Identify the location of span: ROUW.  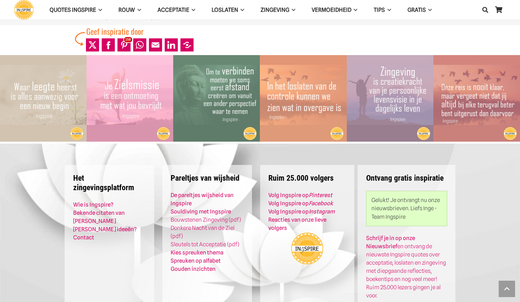
(127, 10).